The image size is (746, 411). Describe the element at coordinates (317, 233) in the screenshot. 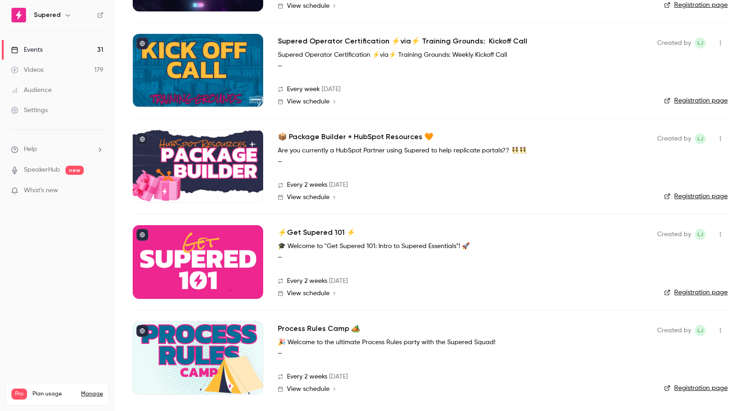

I see `h2: ⚡️Get Supered 101 ⚡️` at that location.